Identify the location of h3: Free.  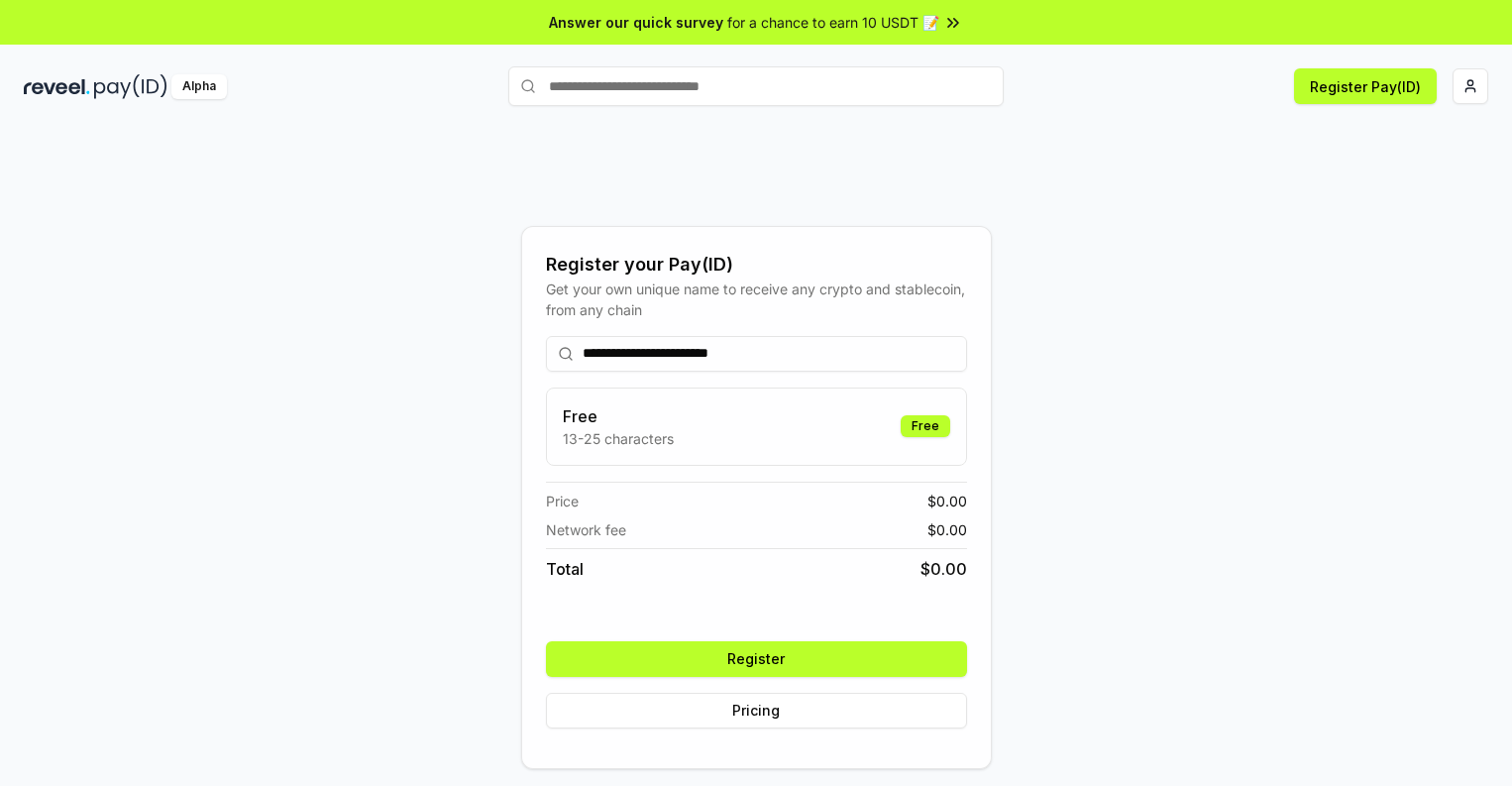
(618, 416).